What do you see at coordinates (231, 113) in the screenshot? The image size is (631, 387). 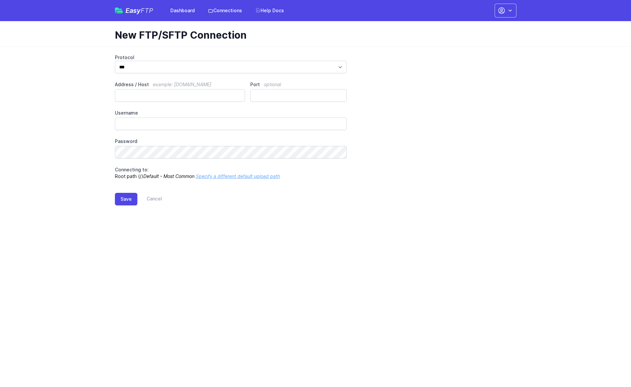 I see `label: Username` at bounding box center [231, 113].